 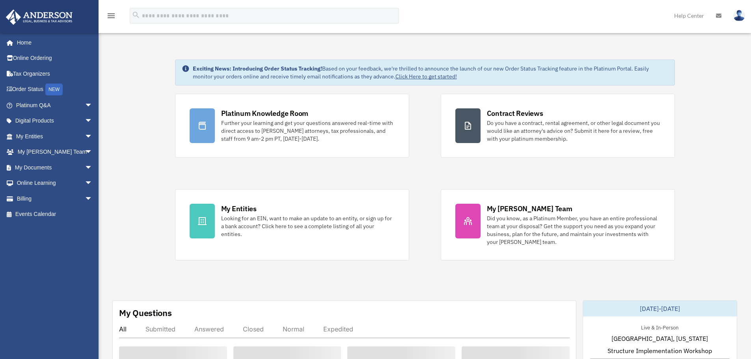 I want to click on a: My Entities Looking for an EIN, want to make an update to an entity, or sign up for a bank accoun..., so click(x=292, y=225).